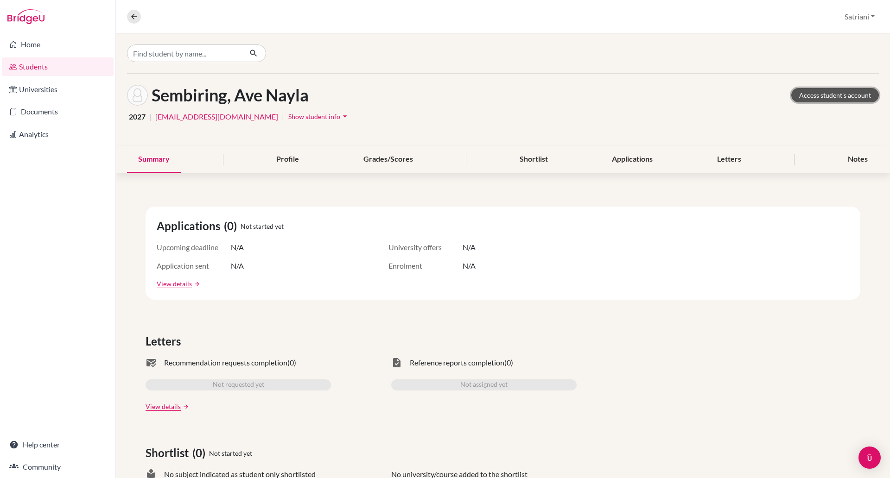 The height and width of the screenshot is (478, 890). What do you see at coordinates (190, 226) in the screenshot?
I see `span: Applications` at bounding box center [190, 226].